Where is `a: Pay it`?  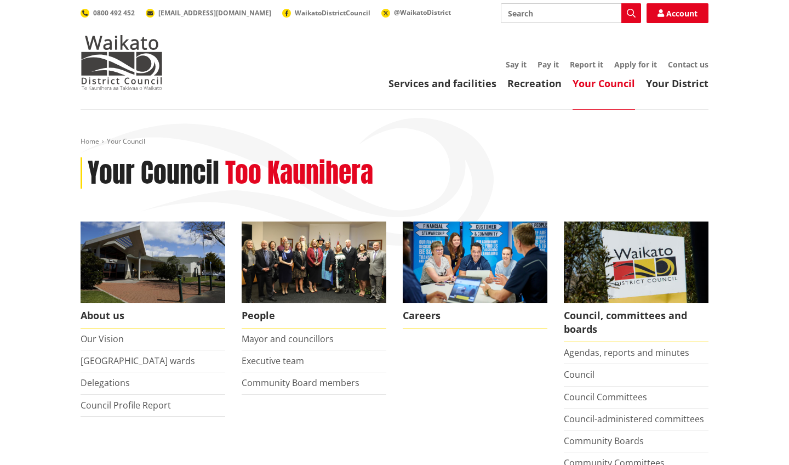
a: Pay it is located at coordinates (548, 64).